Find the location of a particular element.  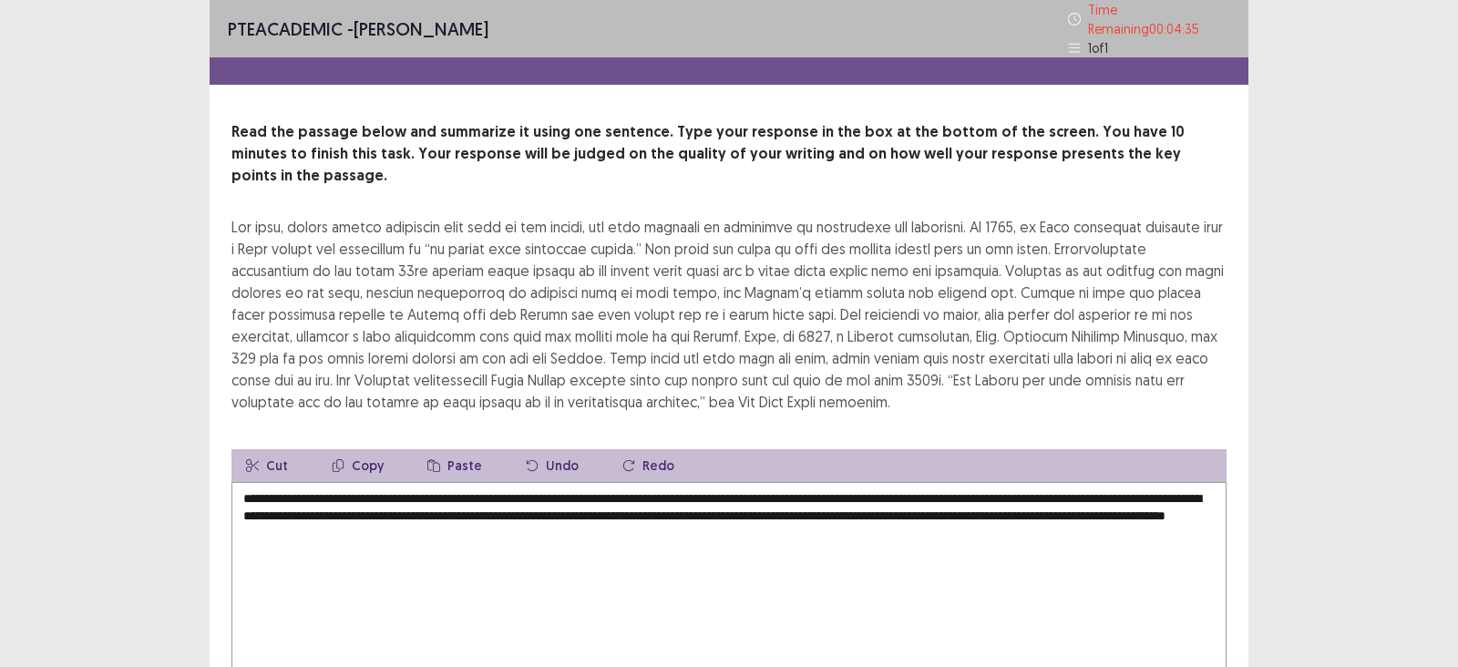

button: Copy is located at coordinates (357, 466).